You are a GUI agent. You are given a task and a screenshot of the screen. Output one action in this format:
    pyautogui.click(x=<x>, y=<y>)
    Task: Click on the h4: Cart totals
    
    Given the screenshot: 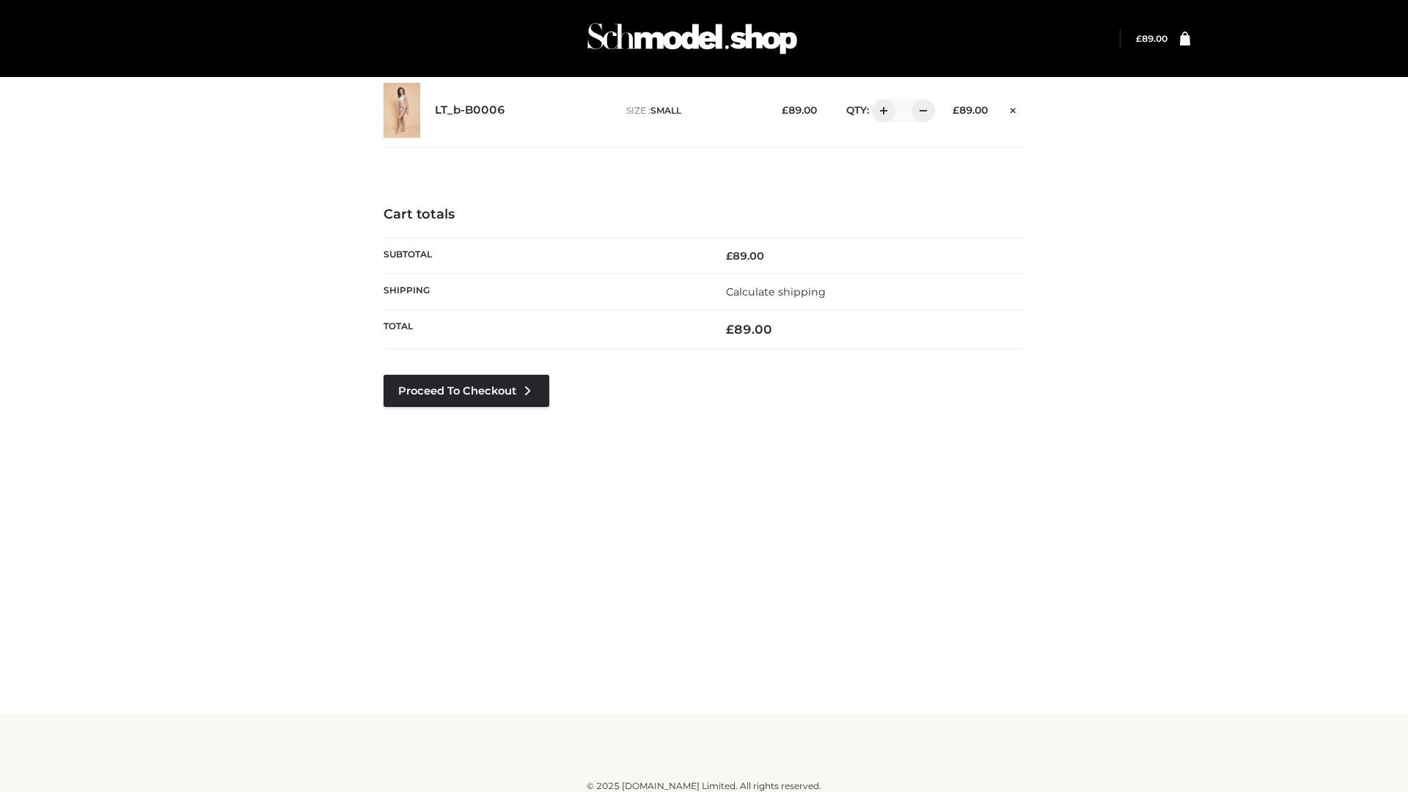 What is the action you would take?
    pyautogui.click(x=704, y=215)
    